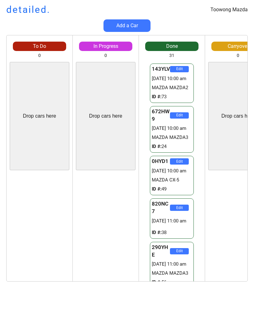 The image size is (254, 316). Describe the element at coordinates (161, 162) in the screenshot. I see `div: 0HYD1` at that location.